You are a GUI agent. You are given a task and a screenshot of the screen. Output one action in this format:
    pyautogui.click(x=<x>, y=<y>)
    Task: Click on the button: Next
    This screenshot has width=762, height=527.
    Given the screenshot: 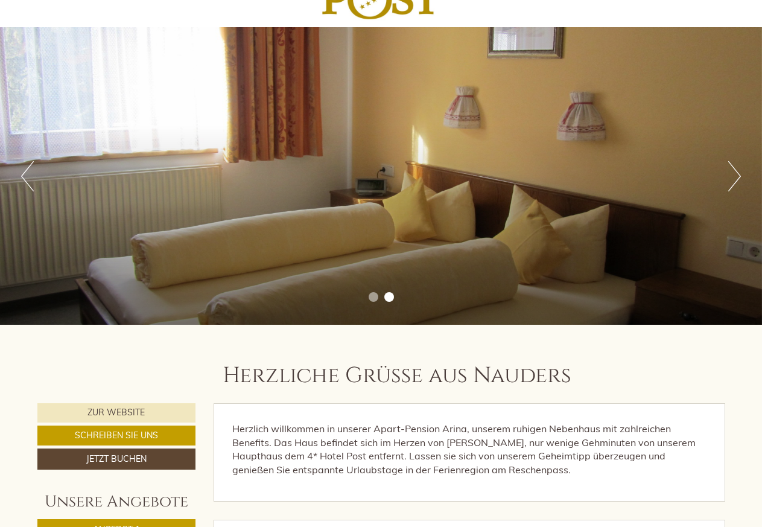 What is the action you would take?
    pyautogui.click(x=734, y=176)
    